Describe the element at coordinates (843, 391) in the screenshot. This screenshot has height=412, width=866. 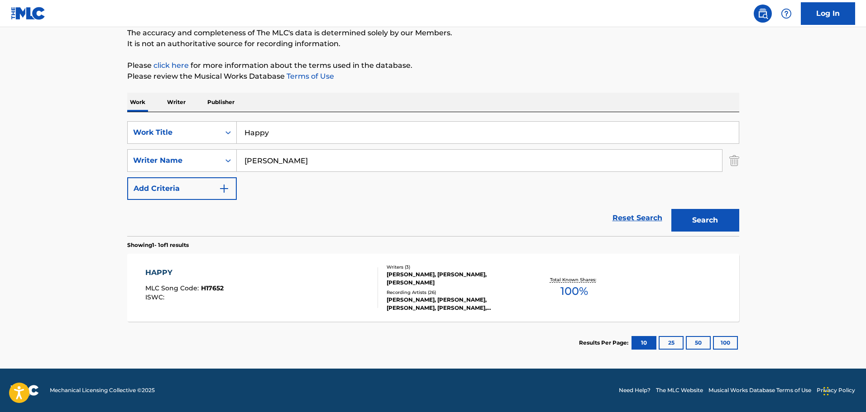
I see `div: Chat Widget` at that location.